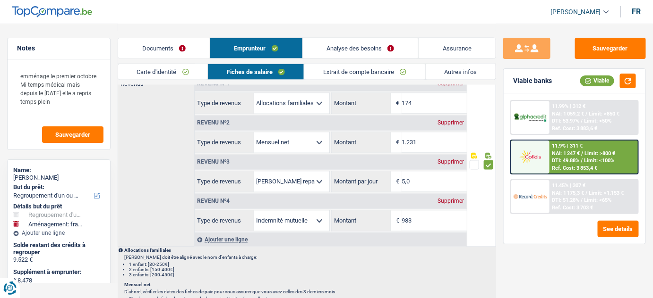  I want to click on span: NAI: 1 247 €, so click(566, 153).